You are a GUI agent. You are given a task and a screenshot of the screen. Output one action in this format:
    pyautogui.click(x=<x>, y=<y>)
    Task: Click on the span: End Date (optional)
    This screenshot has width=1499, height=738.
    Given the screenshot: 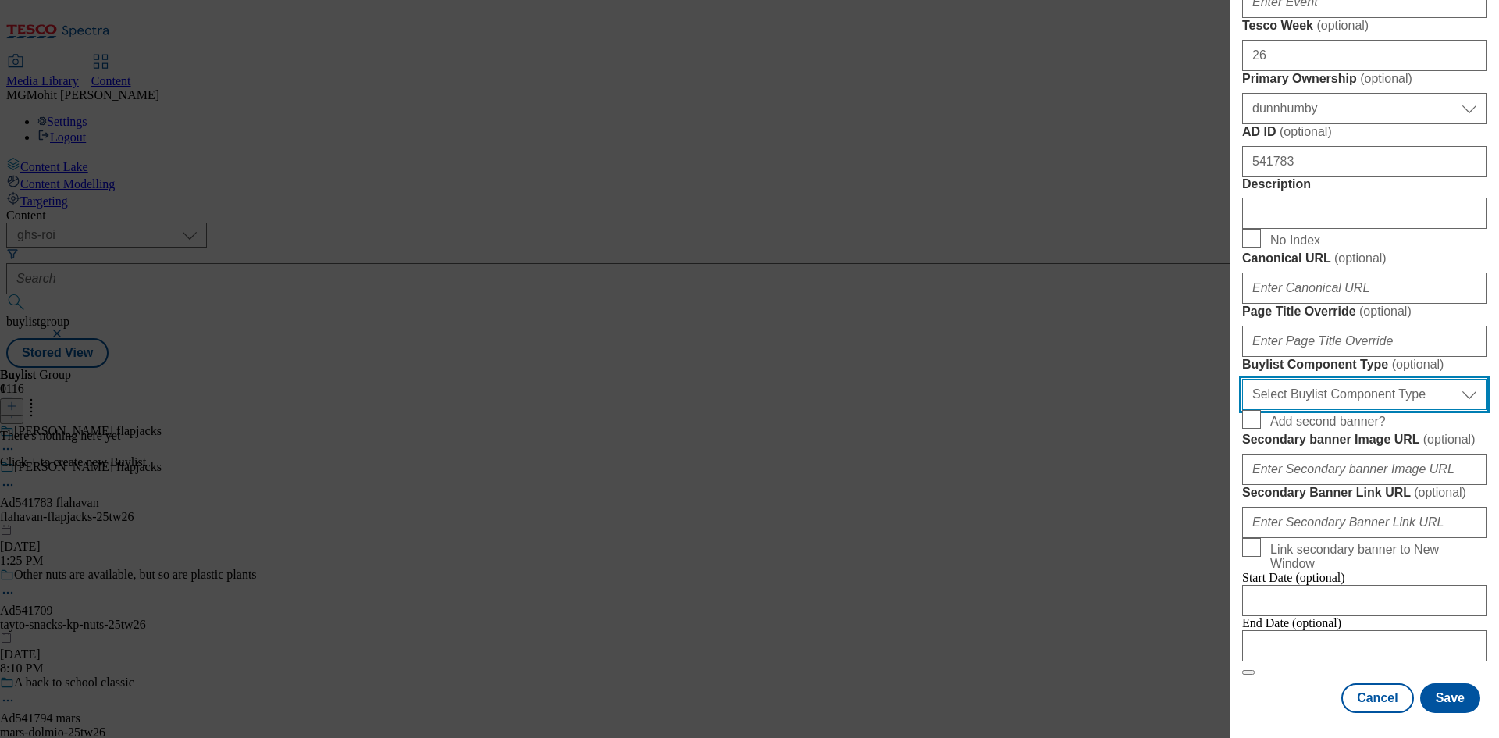 What is the action you would take?
    pyautogui.click(x=1291, y=622)
    